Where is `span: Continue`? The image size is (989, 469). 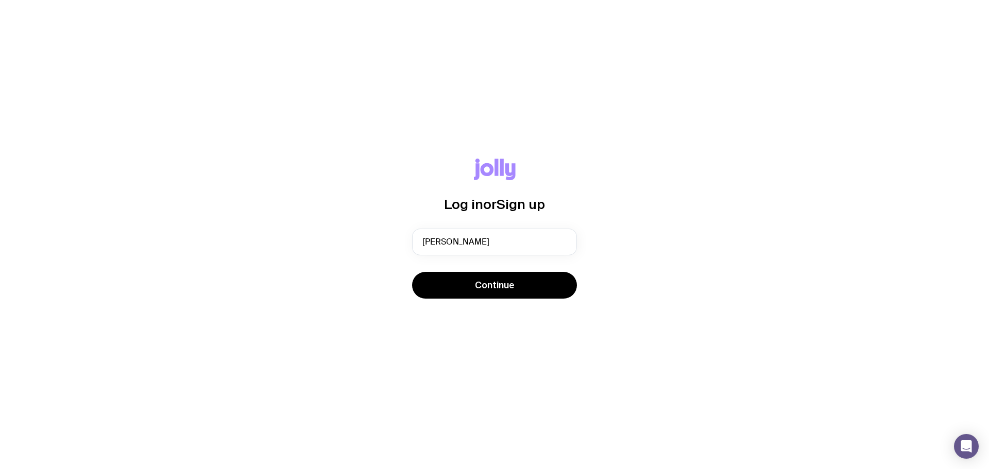 span: Continue is located at coordinates (495, 285).